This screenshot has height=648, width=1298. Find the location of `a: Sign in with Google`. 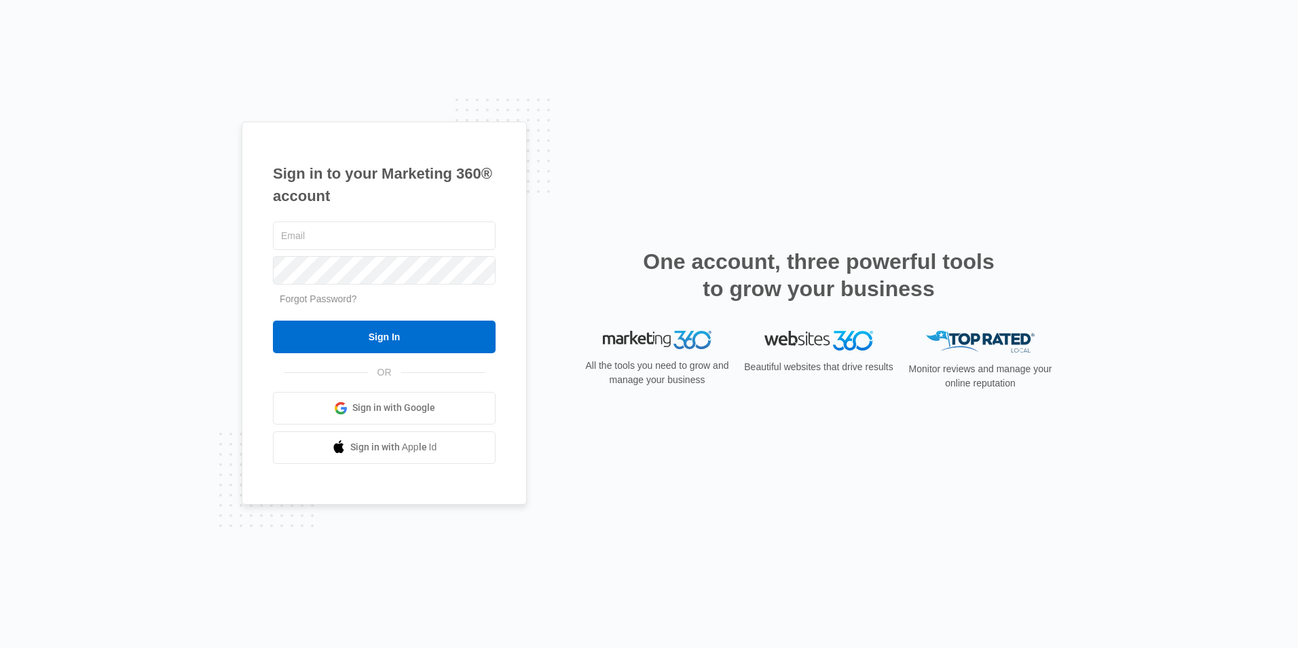

a: Sign in with Google is located at coordinates (384, 408).